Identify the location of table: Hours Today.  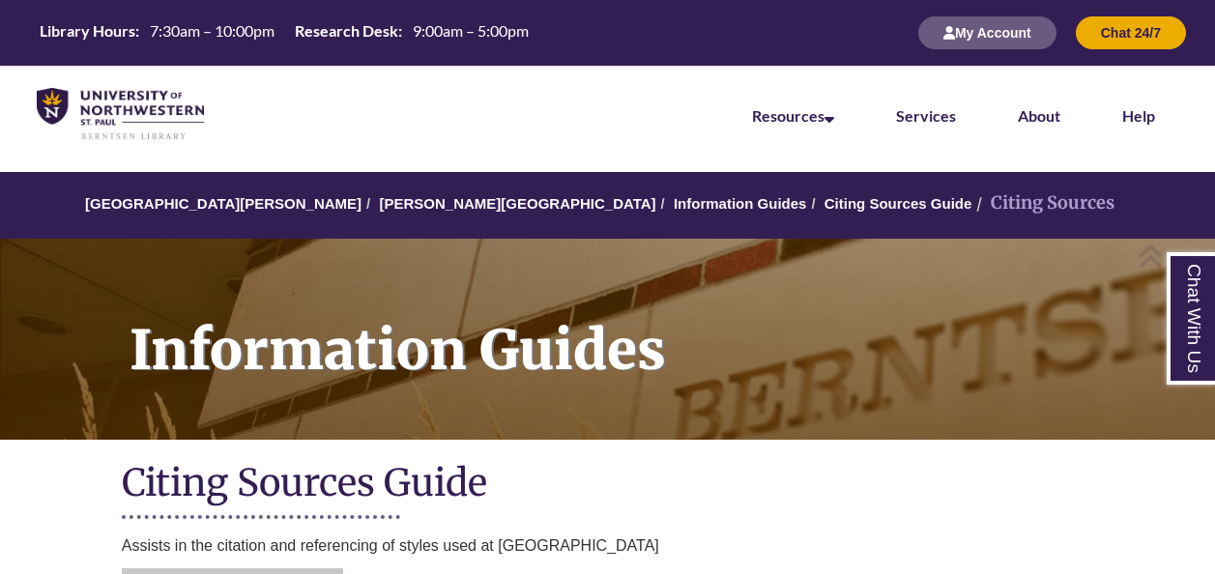
(284, 32).